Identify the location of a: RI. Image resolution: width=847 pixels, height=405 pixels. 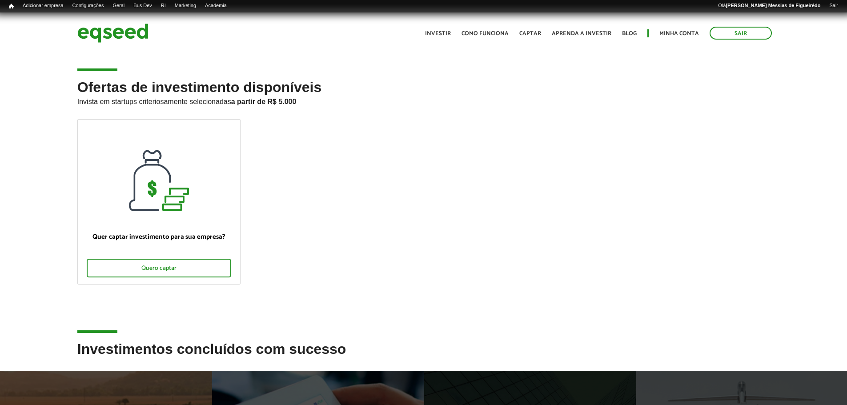
(163, 6).